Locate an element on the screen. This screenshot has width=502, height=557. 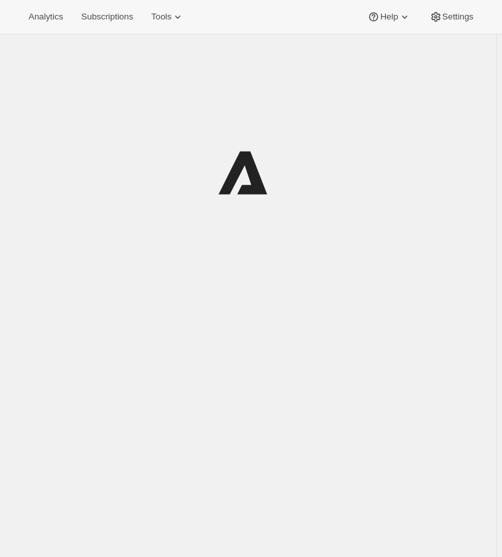
span: Settings is located at coordinates (458, 17).